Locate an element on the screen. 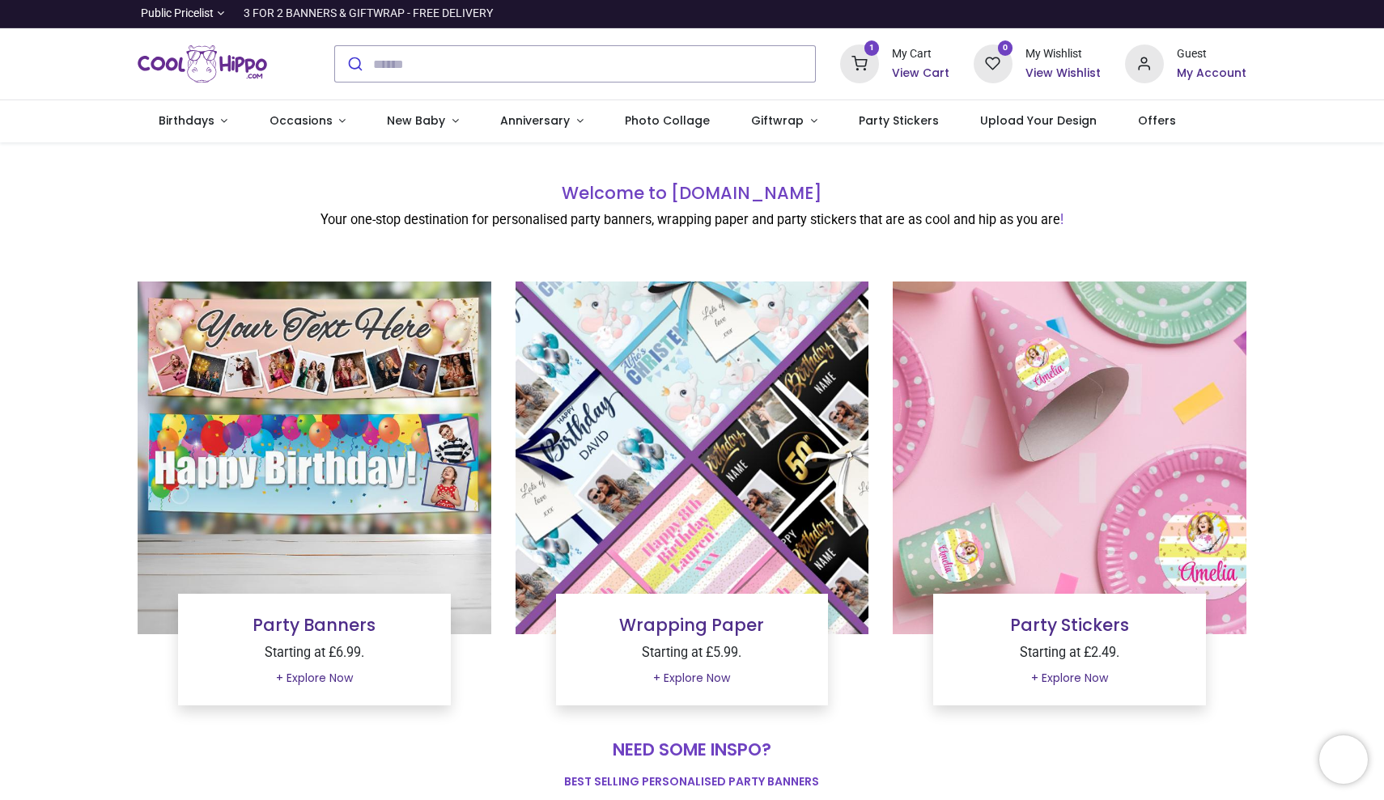 Image resolution: width=1384 pixels, height=800 pixels. a: Party Stickers is located at coordinates (1069, 625).